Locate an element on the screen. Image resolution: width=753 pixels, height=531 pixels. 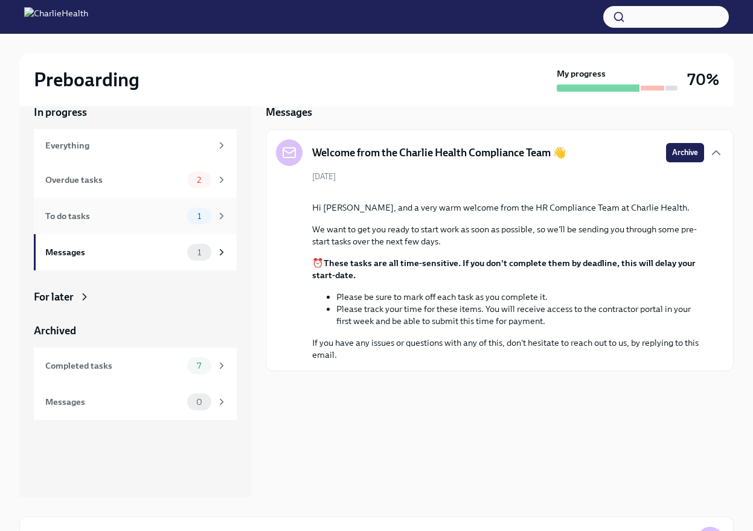
button: Archive is located at coordinates (684, 153).